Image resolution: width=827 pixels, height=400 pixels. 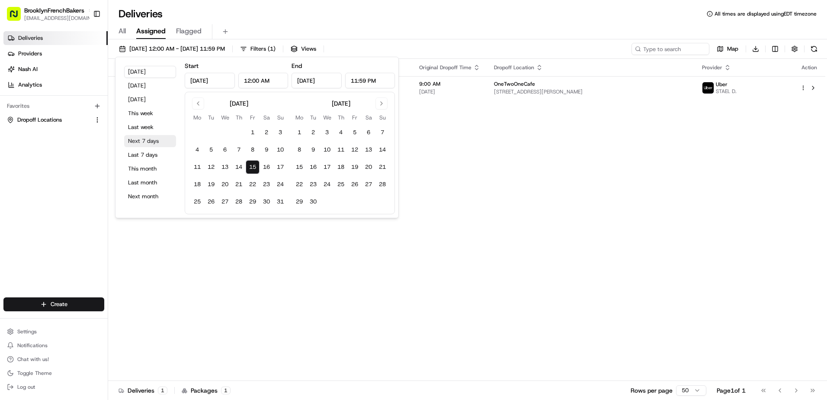 What do you see at coordinates (670, 49) in the screenshot?
I see `input: Type to search` at bounding box center [670, 49].